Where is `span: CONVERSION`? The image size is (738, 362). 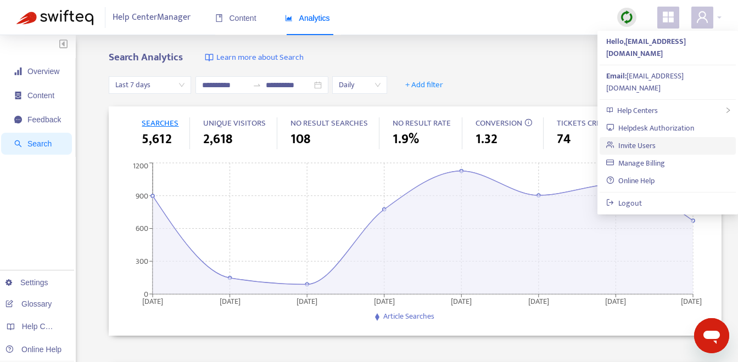 span: CONVERSION is located at coordinates (499, 123).